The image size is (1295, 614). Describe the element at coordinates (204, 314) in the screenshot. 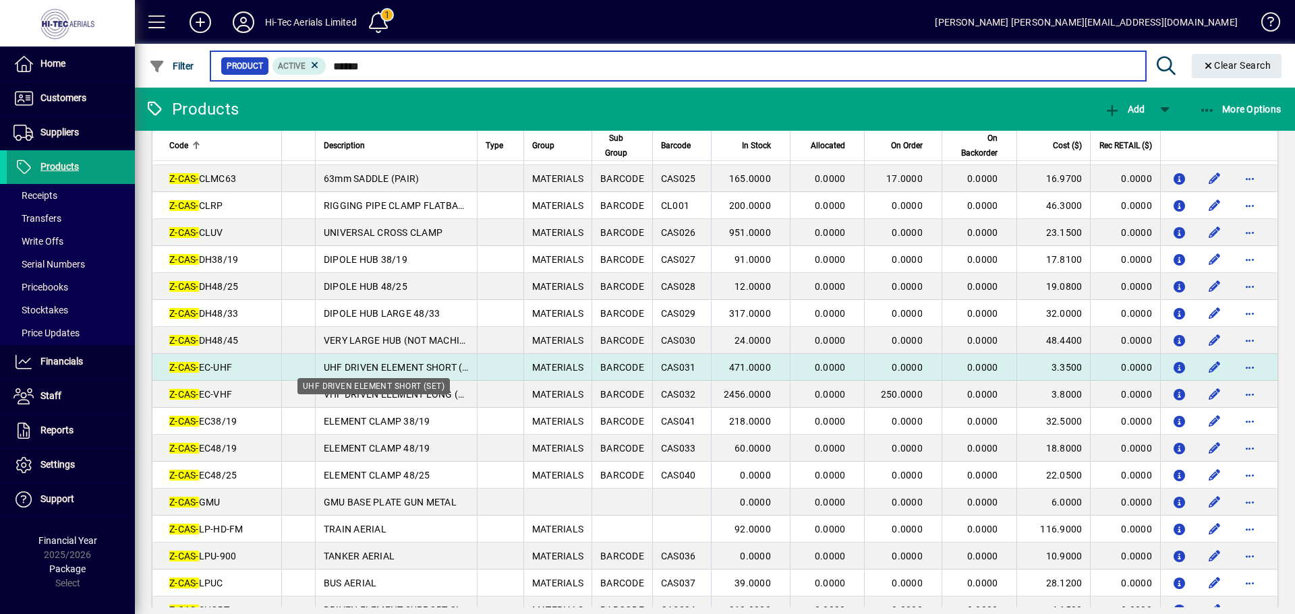

I see `span: DH48/33` at that location.